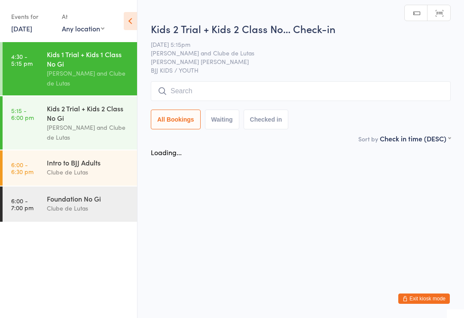  I want to click on div: Foundation No Gi, so click(88, 199).